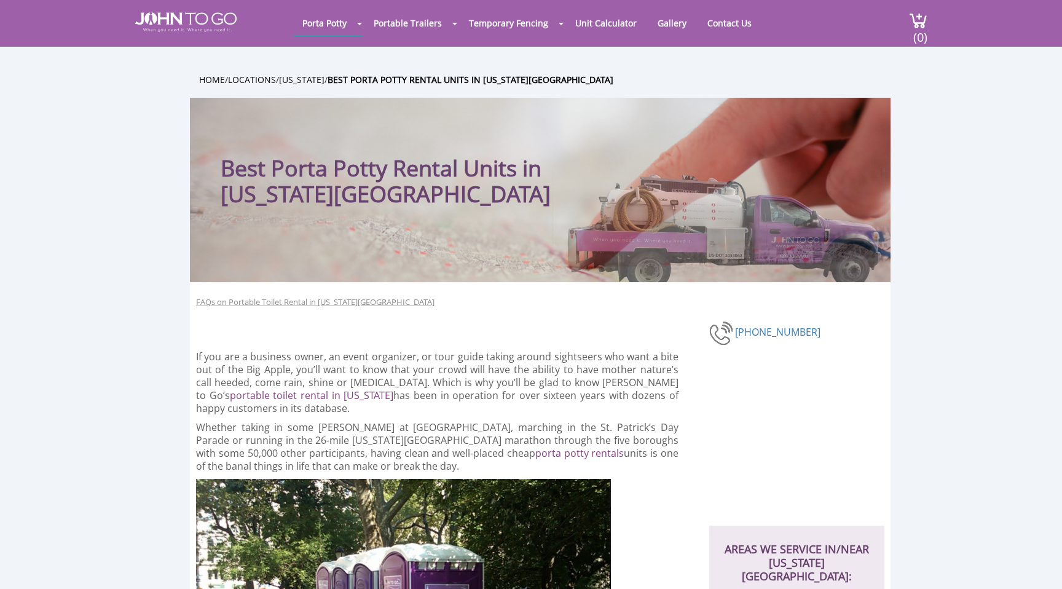 Image resolution: width=1062 pixels, height=589 pixels. Describe the element at coordinates (918, 20) in the screenshot. I see `img: cart a` at that location.